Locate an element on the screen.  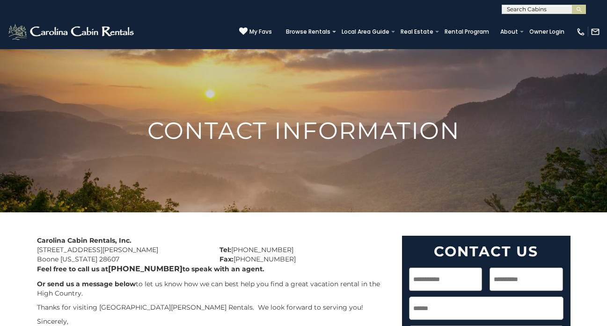
a: Browse Rentals is located at coordinates (308, 32).